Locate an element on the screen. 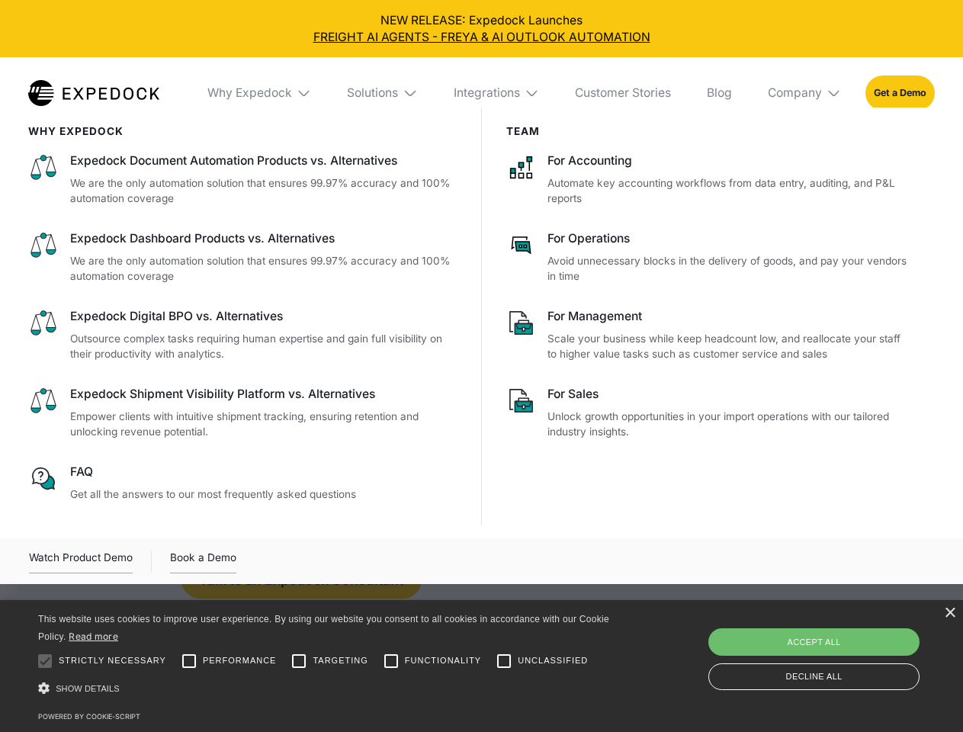 This screenshot has height=732, width=963. p: Unlock growth opportunities in your import operations with our tailored industry insights. is located at coordinates (729, 424).